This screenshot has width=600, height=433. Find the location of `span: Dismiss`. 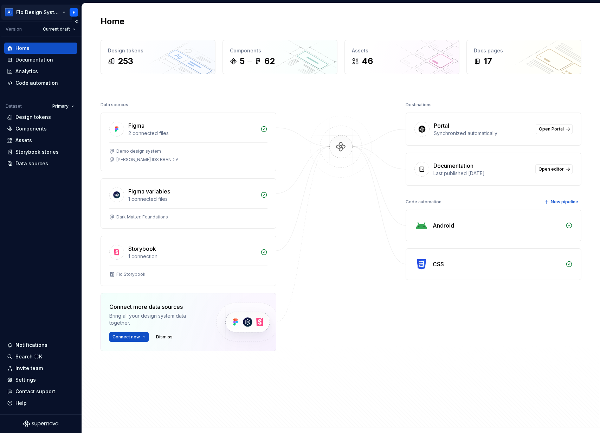

span: Dismiss is located at coordinates (164, 337).